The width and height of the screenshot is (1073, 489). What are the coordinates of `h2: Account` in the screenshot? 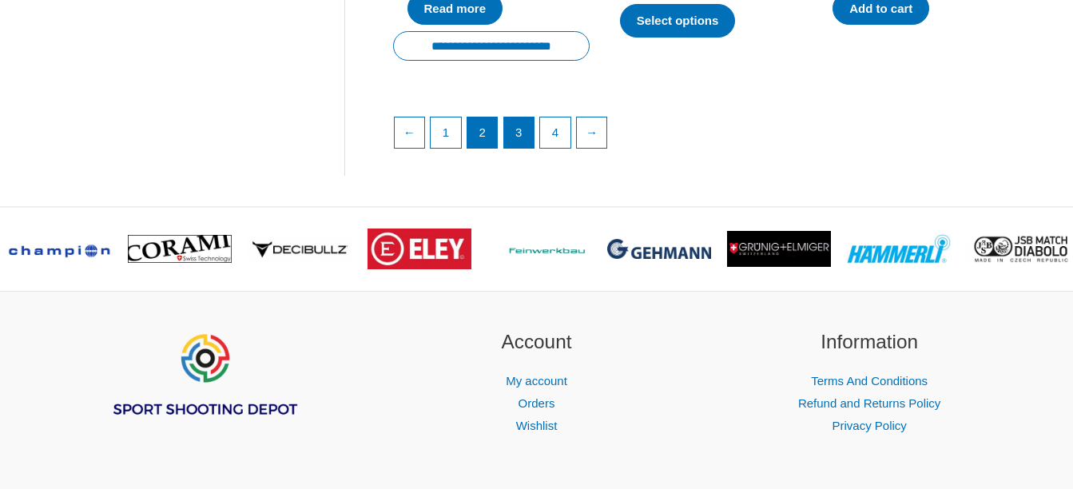 It's located at (536, 342).